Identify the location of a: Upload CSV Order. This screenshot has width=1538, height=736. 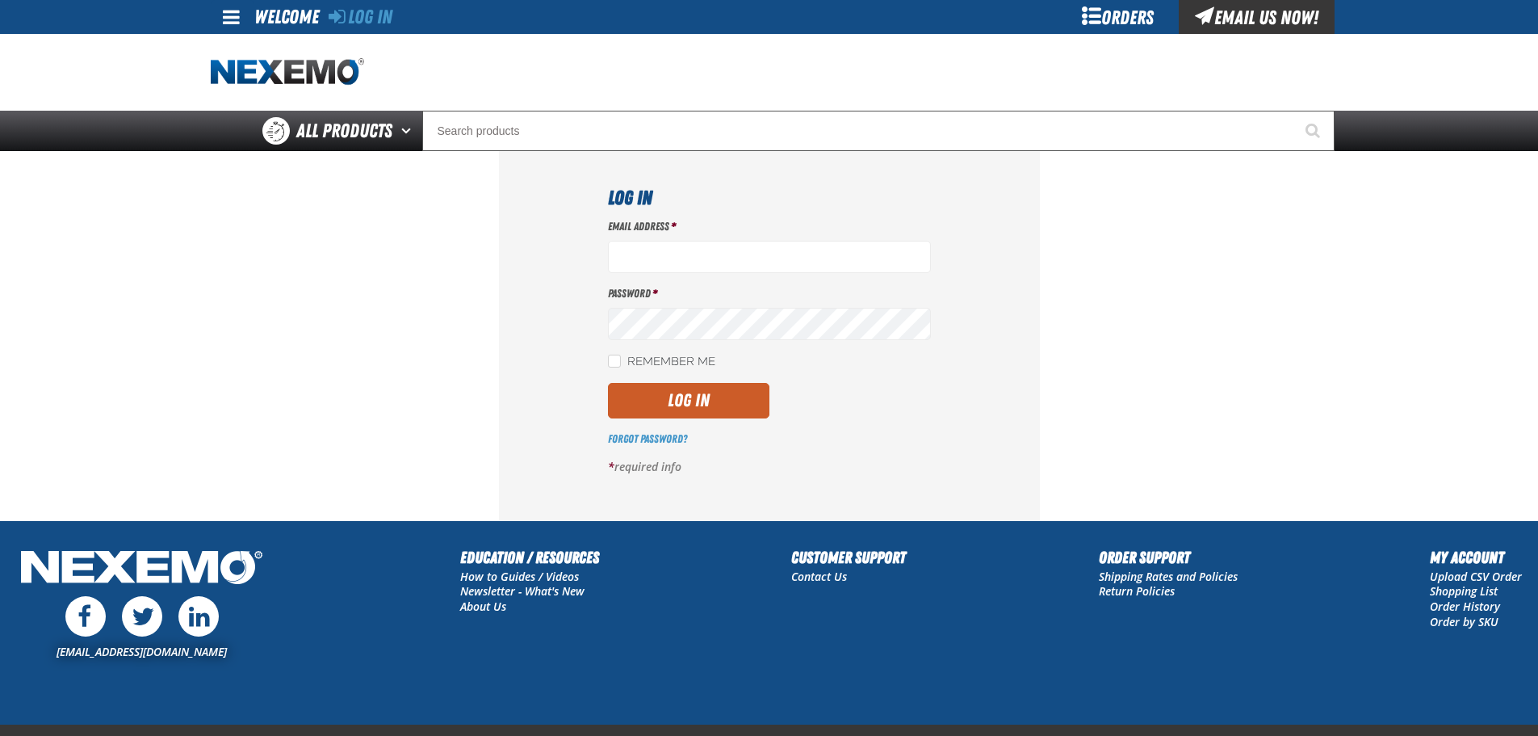
(1476, 576).